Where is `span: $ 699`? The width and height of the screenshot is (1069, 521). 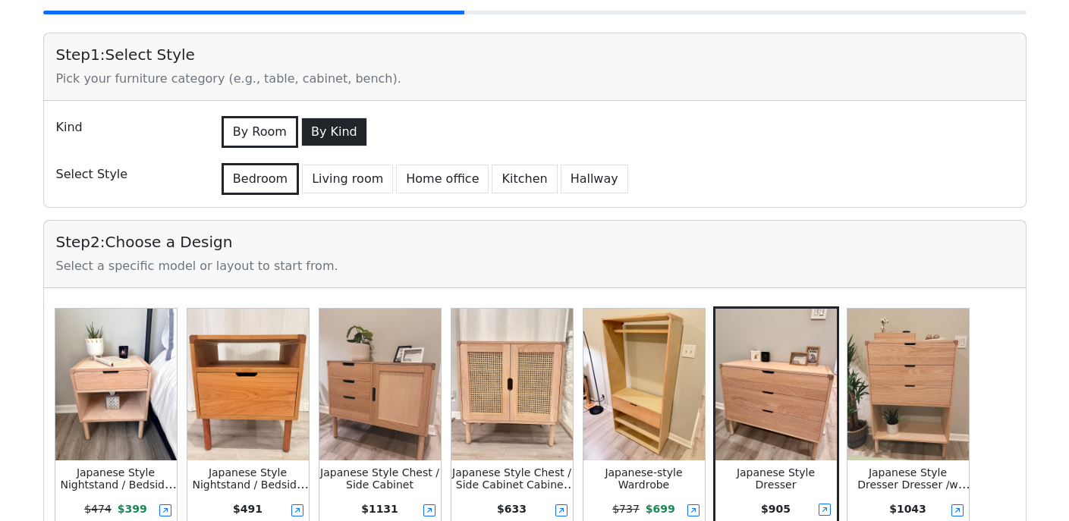 span: $ 699 is located at coordinates (660, 509).